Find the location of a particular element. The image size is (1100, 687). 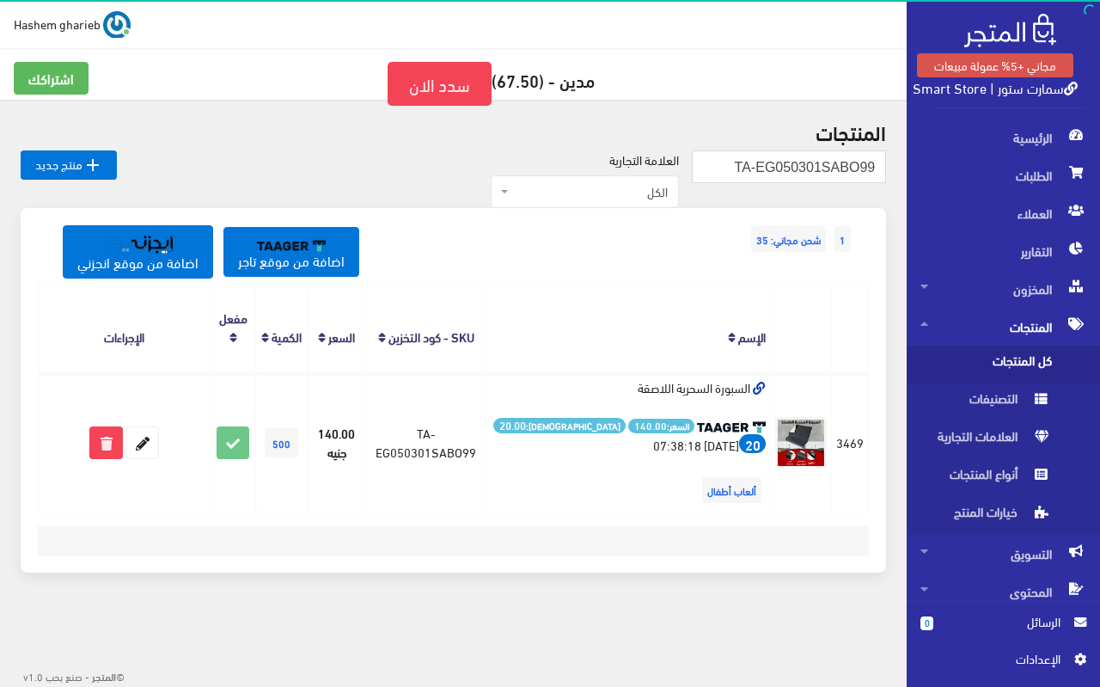

td: 140.00 جنيه is located at coordinates (337, 442).